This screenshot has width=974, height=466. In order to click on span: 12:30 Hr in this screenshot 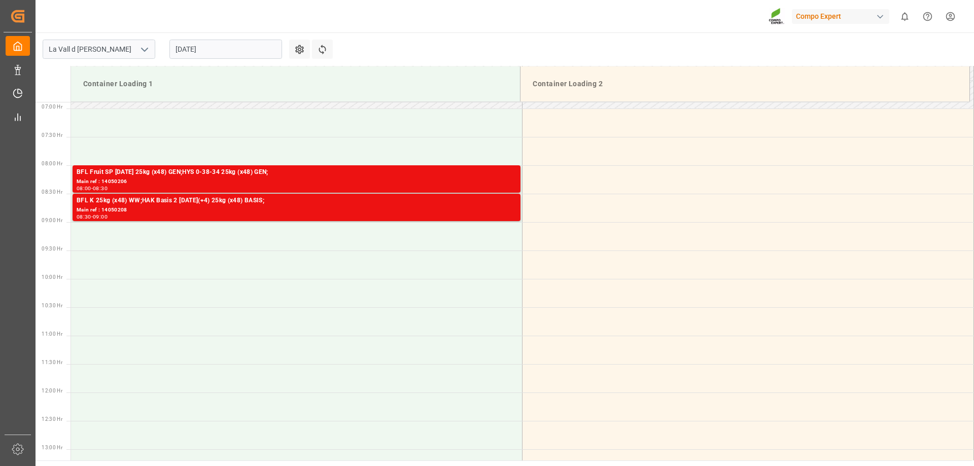, I will do `click(52, 419)`.